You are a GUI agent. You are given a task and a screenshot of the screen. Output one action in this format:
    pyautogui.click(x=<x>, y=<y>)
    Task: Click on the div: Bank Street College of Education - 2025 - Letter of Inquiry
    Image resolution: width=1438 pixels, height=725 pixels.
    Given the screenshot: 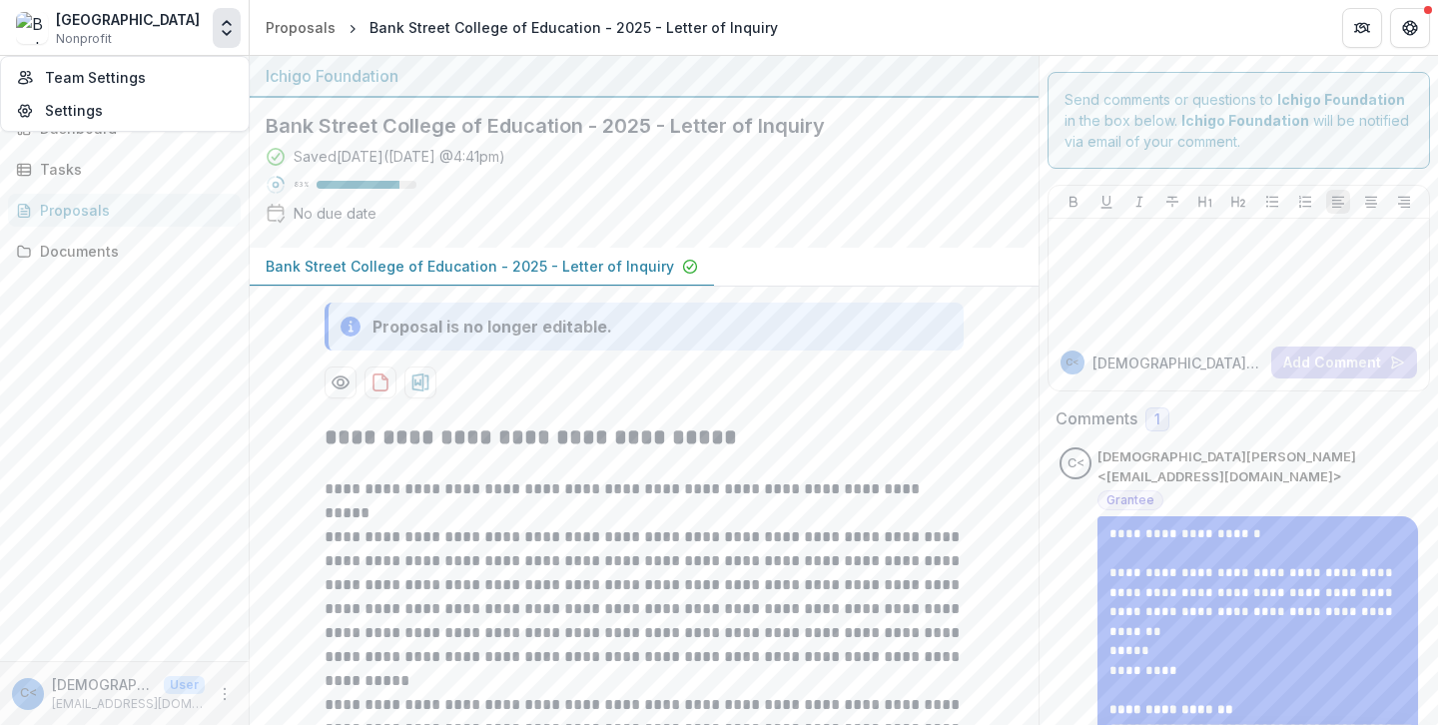 What is the action you would take?
    pyautogui.click(x=573, y=27)
    